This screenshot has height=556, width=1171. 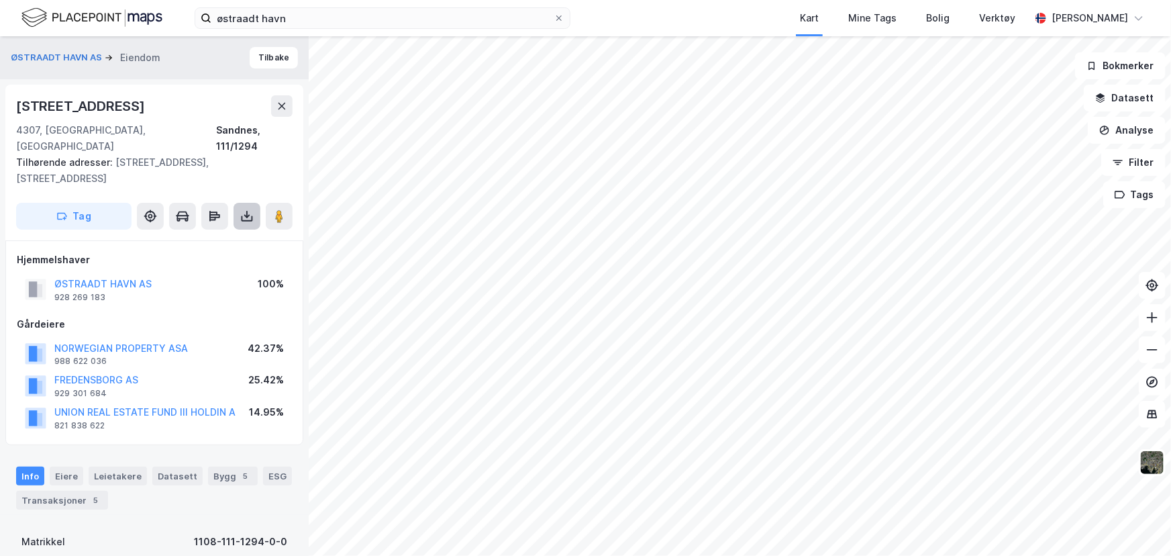 What do you see at coordinates (140, 58) in the screenshot?
I see `div: Eiendom` at bounding box center [140, 58].